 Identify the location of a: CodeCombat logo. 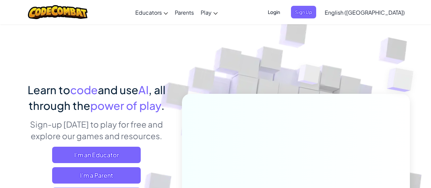
(58, 12).